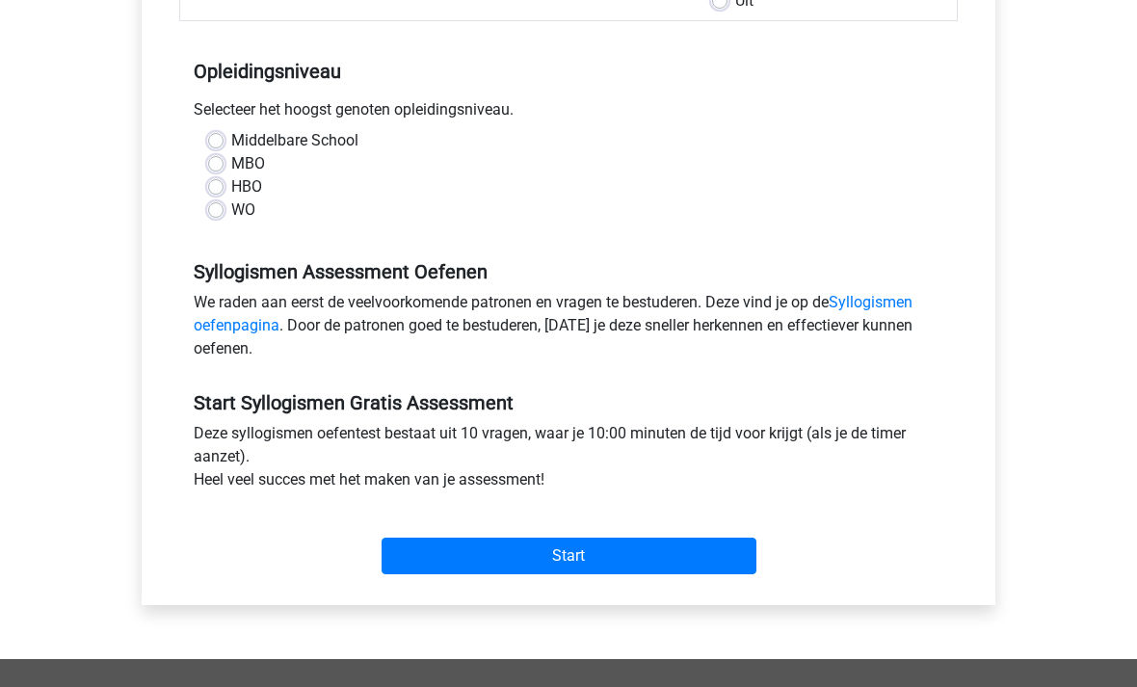 This screenshot has height=687, width=1137. What do you see at coordinates (568, 404) in the screenshot?
I see `h5: Start Syllogismen Gratis Assessment` at bounding box center [568, 404].